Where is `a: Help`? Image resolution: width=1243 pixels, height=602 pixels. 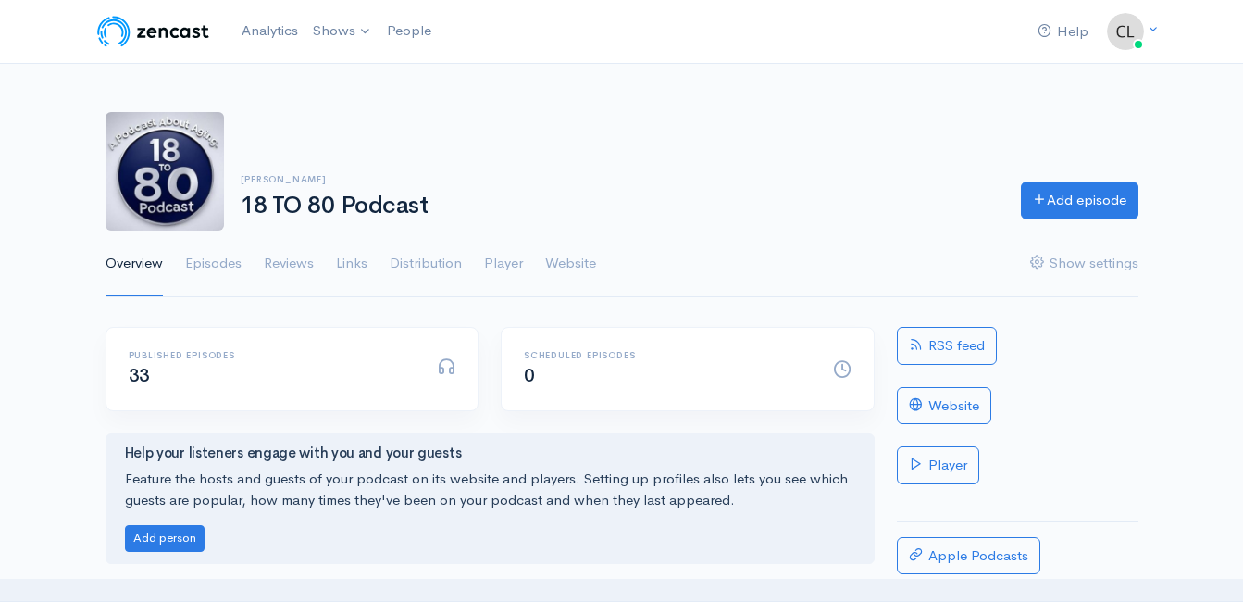
a: Help is located at coordinates (1063, 31).